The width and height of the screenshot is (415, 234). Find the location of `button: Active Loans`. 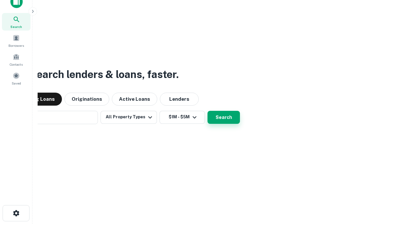

button: Active Loans is located at coordinates (135, 99).